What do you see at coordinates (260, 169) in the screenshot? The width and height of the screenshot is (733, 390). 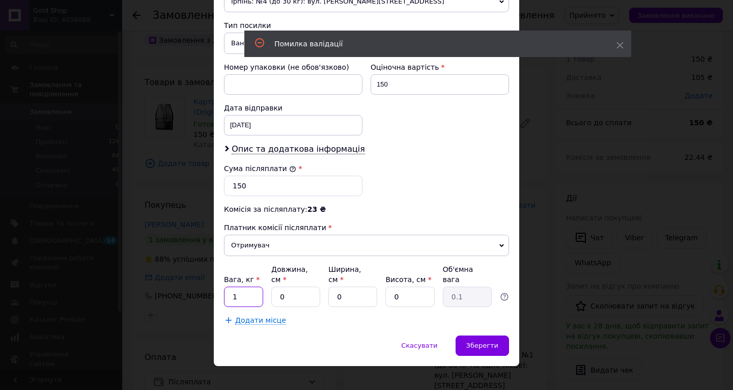 I see `label: Сума післяплати` at bounding box center [260, 169].